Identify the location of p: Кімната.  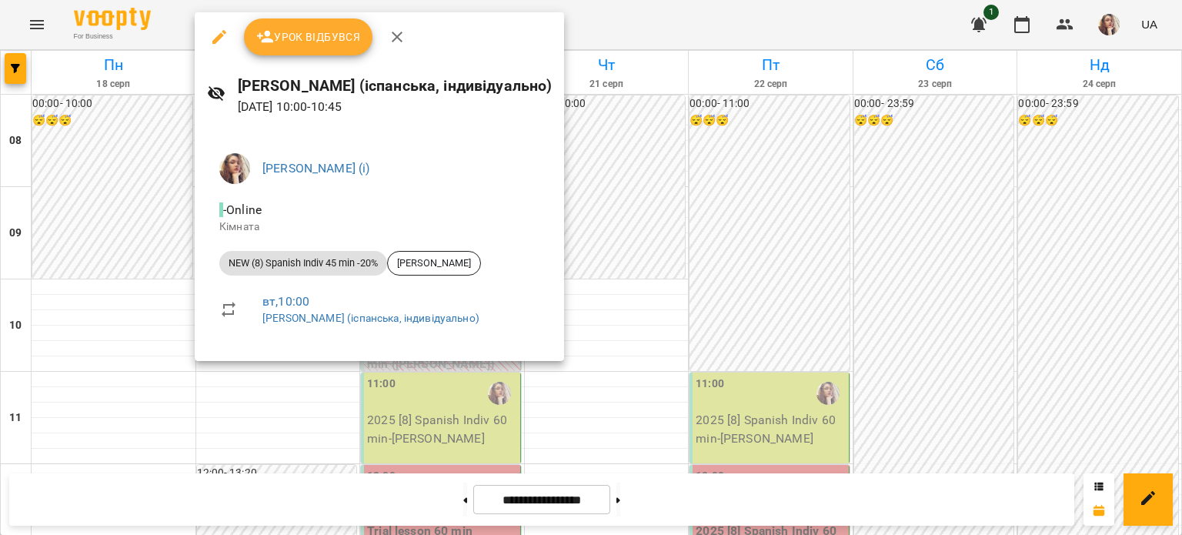
(379, 227).